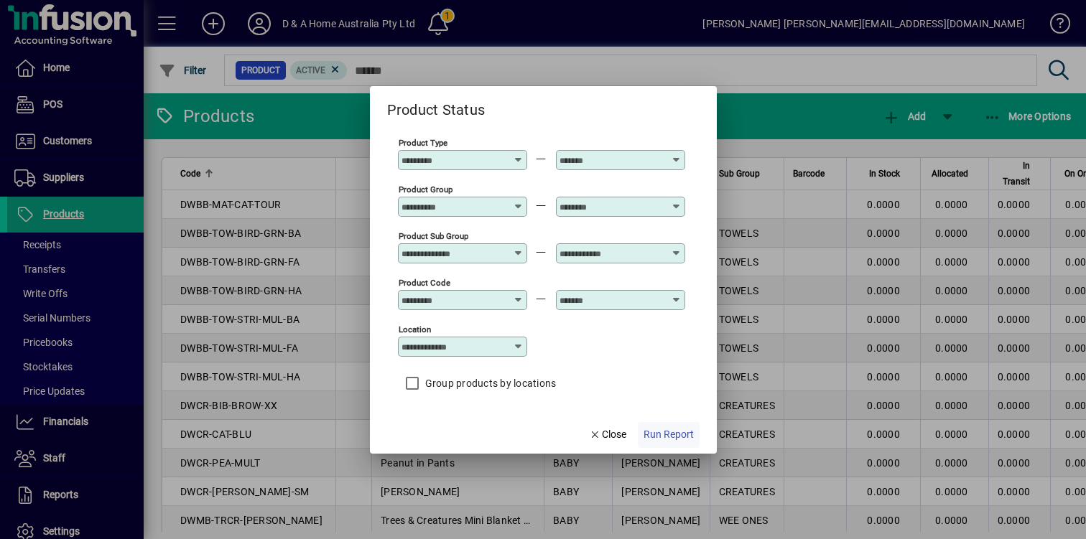 This screenshot has height=539, width=1086. What do you see at coordinates (433, 236) in the screenshot?
I see `mat-label: Product Sub Group` at bounding box center [433, 236].